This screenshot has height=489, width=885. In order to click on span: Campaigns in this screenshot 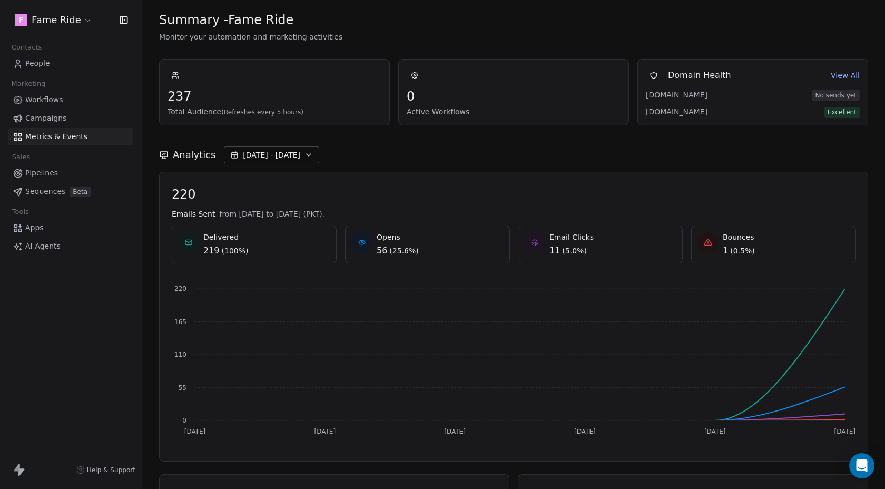, I will do `click(46, 118)`.